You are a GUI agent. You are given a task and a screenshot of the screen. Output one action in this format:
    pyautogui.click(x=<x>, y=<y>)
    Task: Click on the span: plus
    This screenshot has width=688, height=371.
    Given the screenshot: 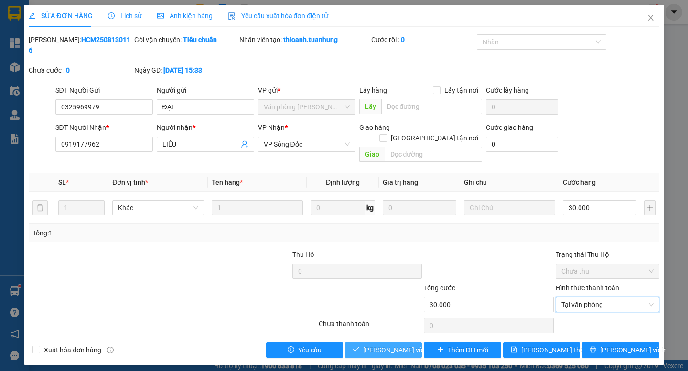 What is the action you would take?
    pyautogui.click(x=441, y=350)
    